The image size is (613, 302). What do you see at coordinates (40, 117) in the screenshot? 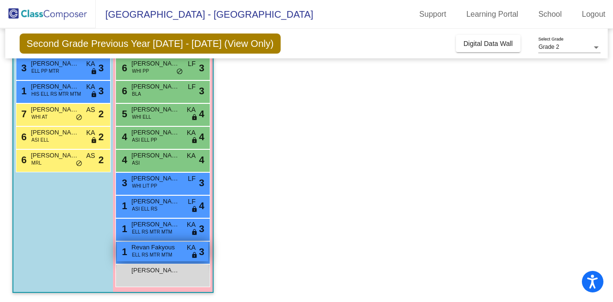
I see `span: WHI AT` at bounding box center [40, 117].